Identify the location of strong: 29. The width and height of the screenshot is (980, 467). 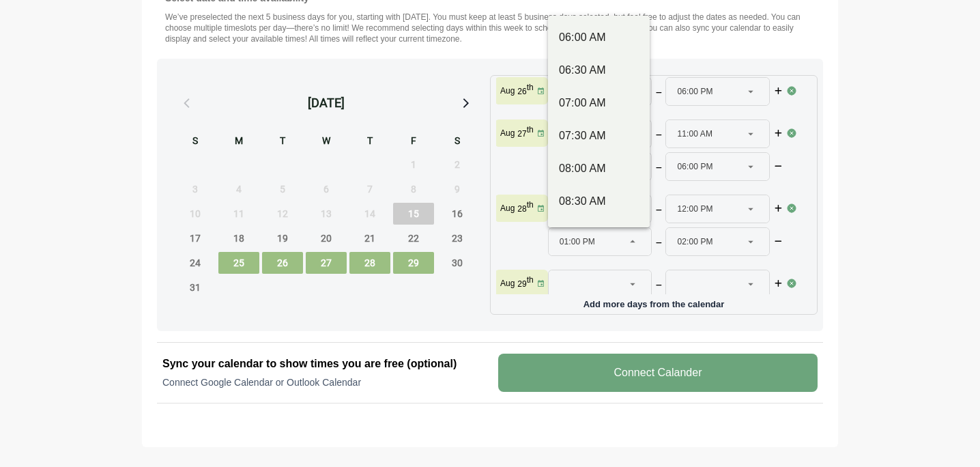
(521, 284).